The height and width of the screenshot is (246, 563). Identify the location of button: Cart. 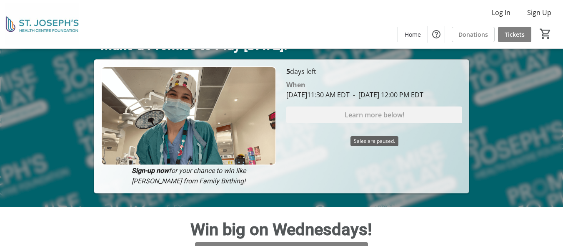
(546, 34).